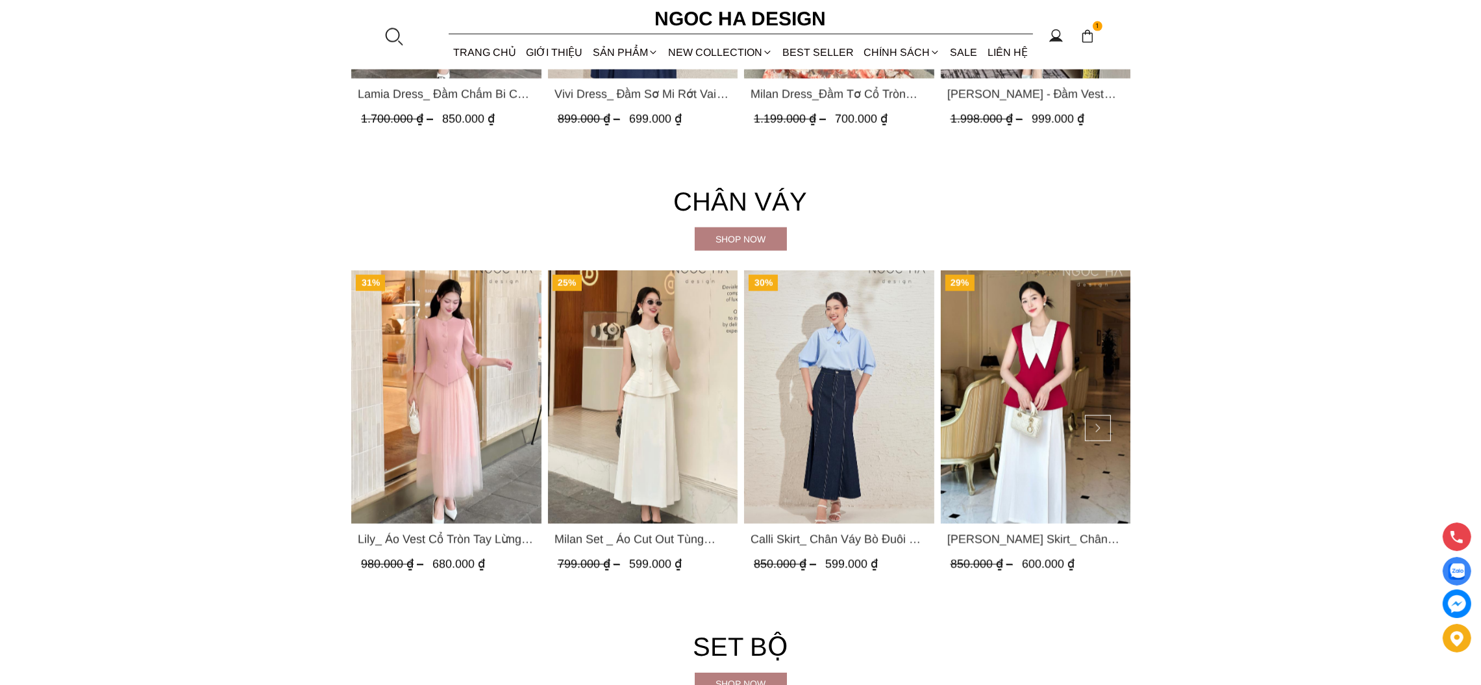 This screenshot has width=1481, height=685. Describe the element at coordinates (446, 94) in the screenshot. I see `a: Link to Lamia Dress_ Đầm Chấm Bi Cổ Vest Màu Kem D1003` at that location.